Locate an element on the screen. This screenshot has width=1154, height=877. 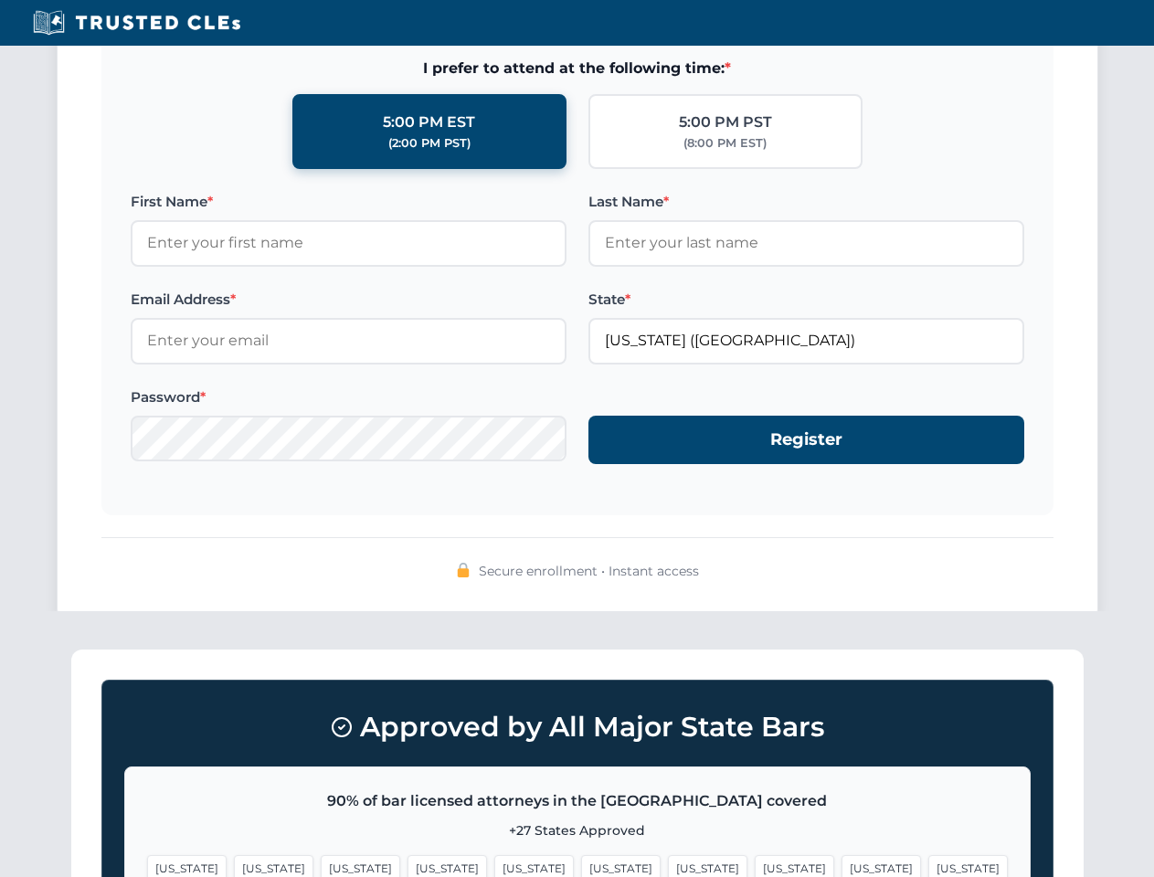
p: +27 States Approved is located at coordinates (577, 830).